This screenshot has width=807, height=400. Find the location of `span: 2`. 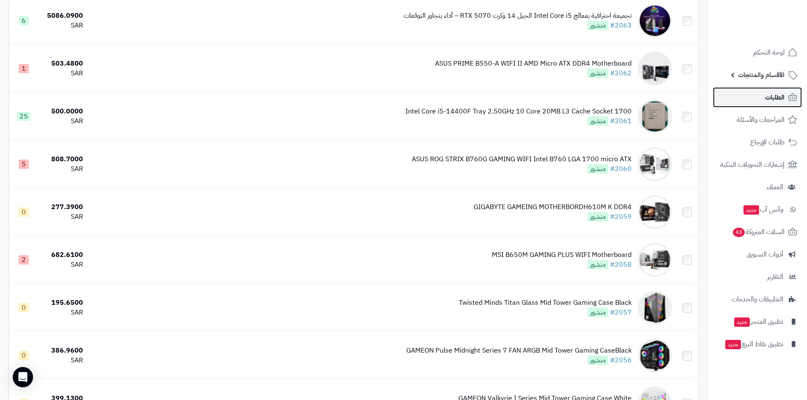

span: 2 is located at coordinates (24, 260).